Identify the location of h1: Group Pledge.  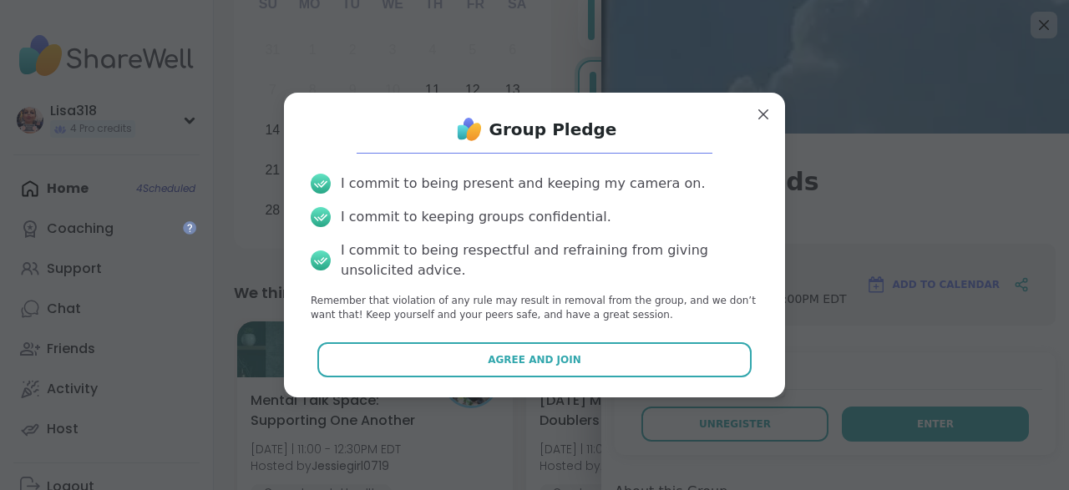
(553, 129).